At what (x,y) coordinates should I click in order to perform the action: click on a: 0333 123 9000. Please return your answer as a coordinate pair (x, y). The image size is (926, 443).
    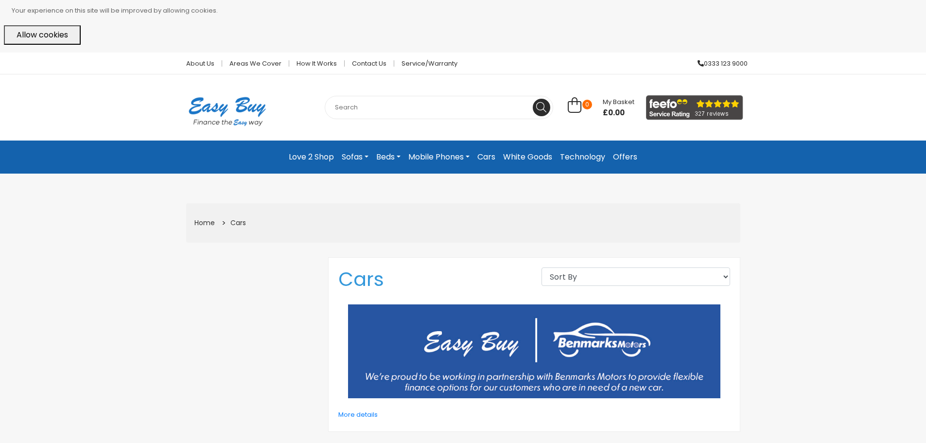
    Looking at the image, I should click on (719, 63).